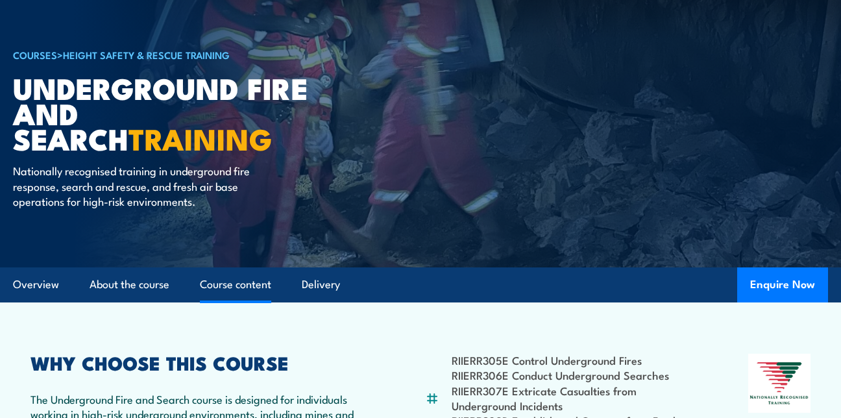  What do you see at coordinates (571, 375) in the screenshot?
I see `li: RIIERR306E Conduct Underground Searches` at bounding box center [571, 375].